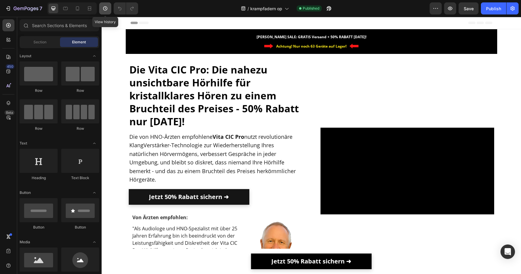  I want to click on input: Search Sections & Elements, so click(59, 25).